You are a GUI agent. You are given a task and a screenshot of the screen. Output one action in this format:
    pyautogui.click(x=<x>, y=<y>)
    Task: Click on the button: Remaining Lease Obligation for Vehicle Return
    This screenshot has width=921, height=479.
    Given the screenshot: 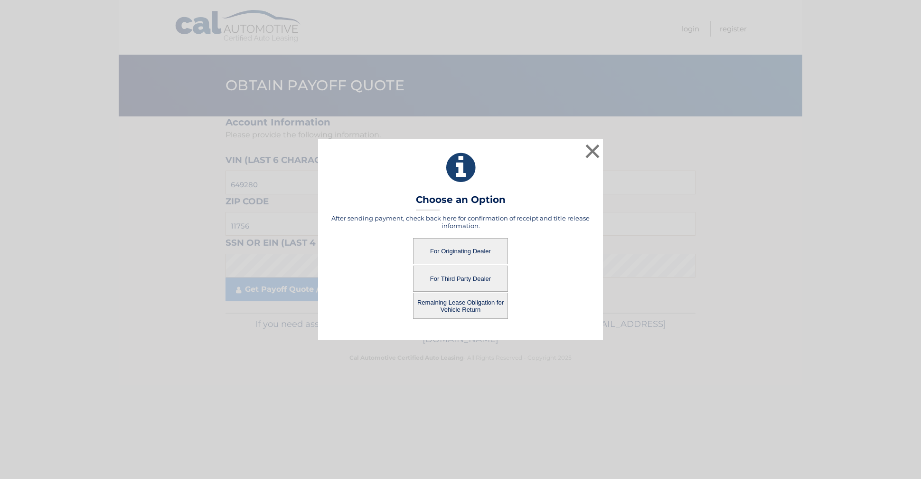 What is the action you would take?
    pyautogui.click(x=461, y=305)
    